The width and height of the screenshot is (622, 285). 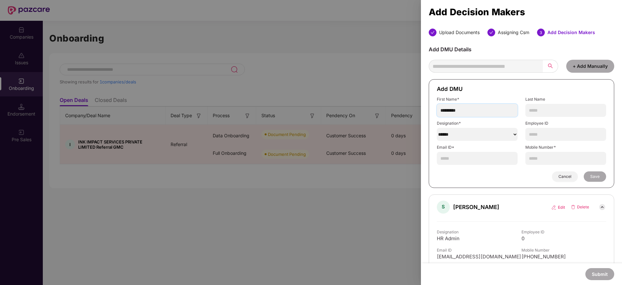 What do you see at coordinates (564, 238) in the screenshot?
I see `span: 0` at bounding box center [564, 238].